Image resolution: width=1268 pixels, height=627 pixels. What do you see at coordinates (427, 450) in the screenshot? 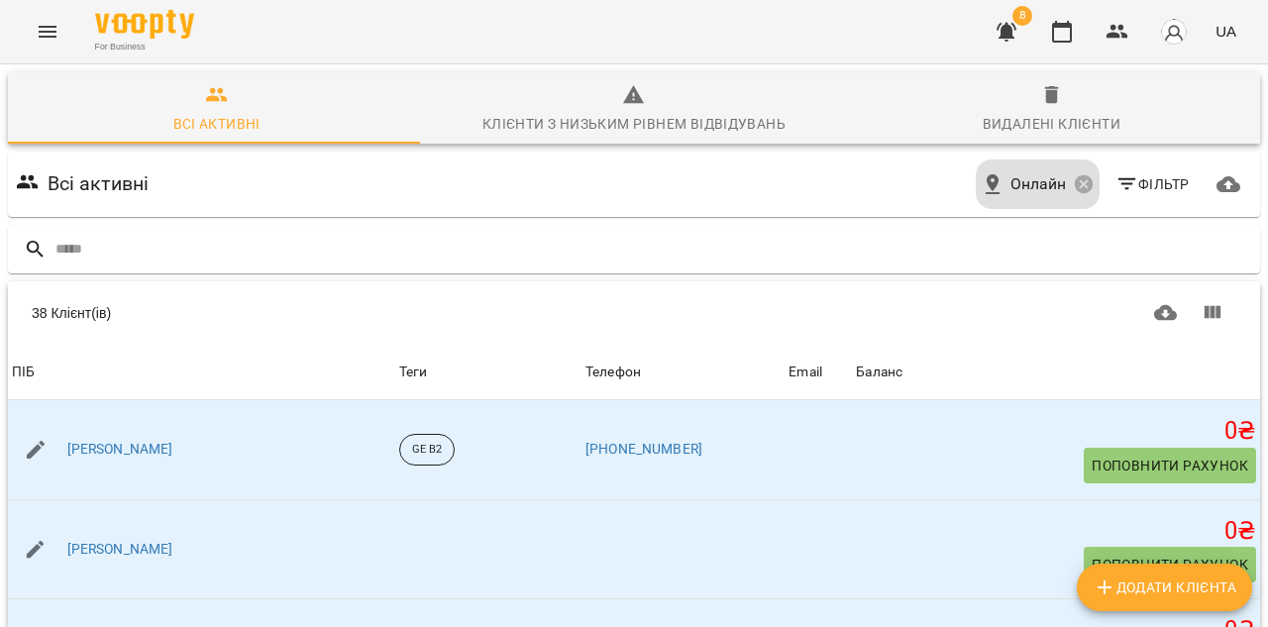
I see `div: GE B2` at bounding box center [427, 450].